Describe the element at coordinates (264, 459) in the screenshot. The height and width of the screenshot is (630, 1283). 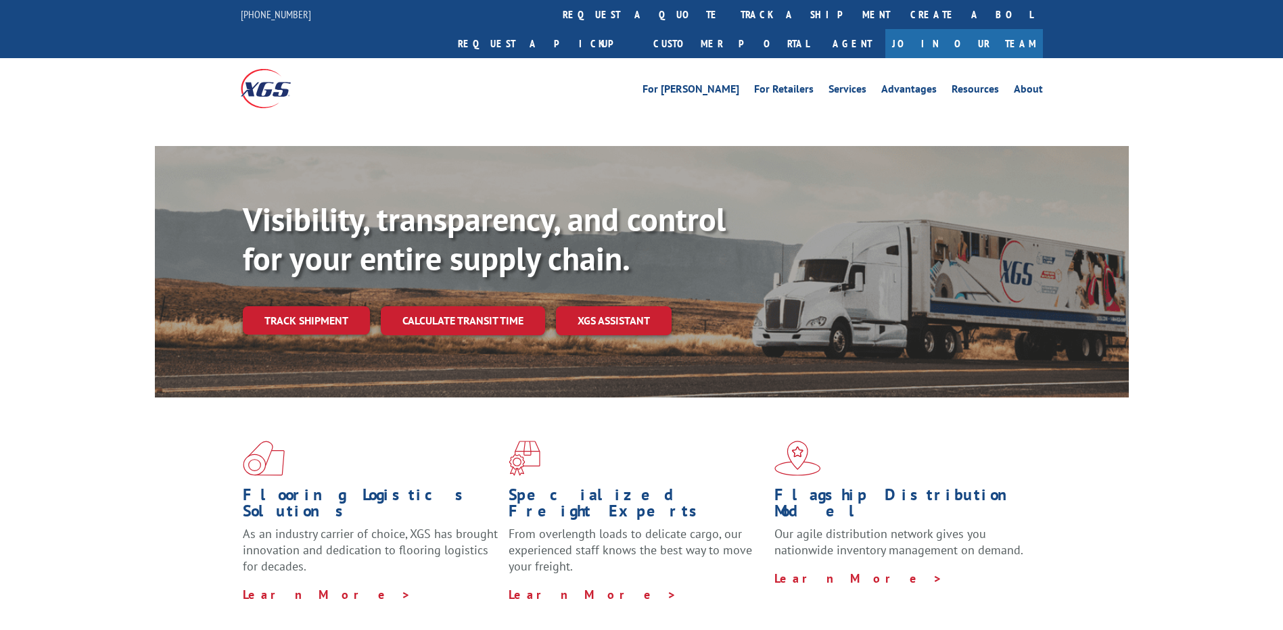
I see `img: xgs-icon-total-supply-chain-intelligence-red` at that location.